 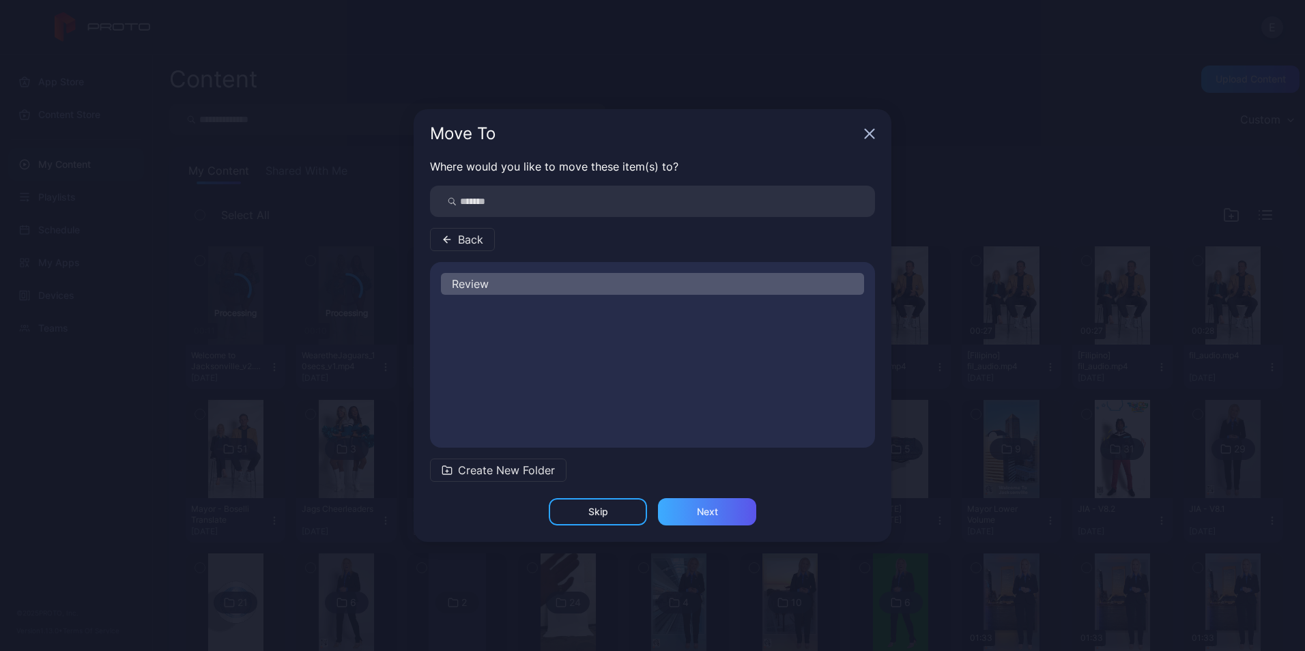 What do you see at coordinates (707, 512) in the screenshot?
I see `div: Next` at bounding box center [707, 512].